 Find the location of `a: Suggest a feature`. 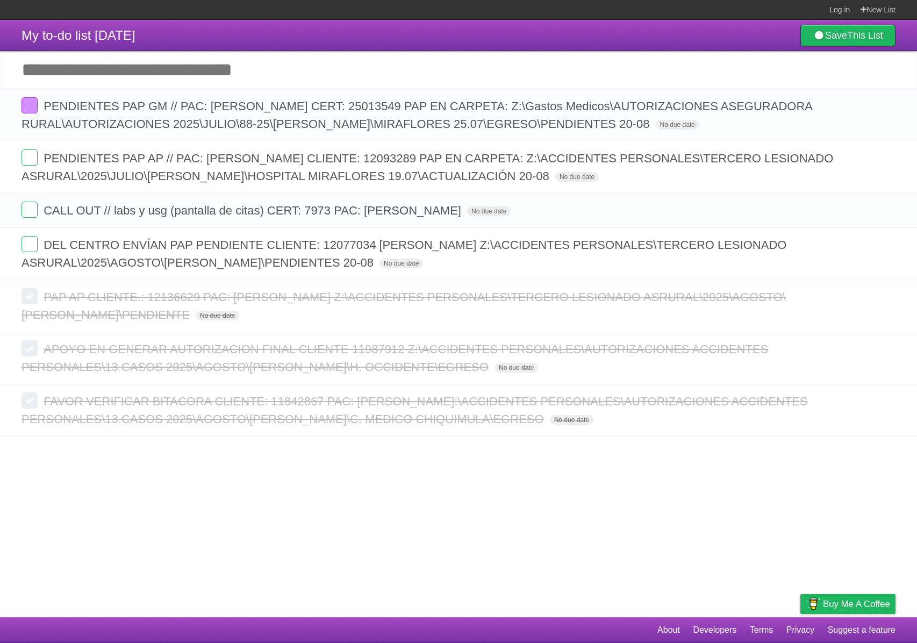

a: Suggest a feature is located at coordinates (861, 630).